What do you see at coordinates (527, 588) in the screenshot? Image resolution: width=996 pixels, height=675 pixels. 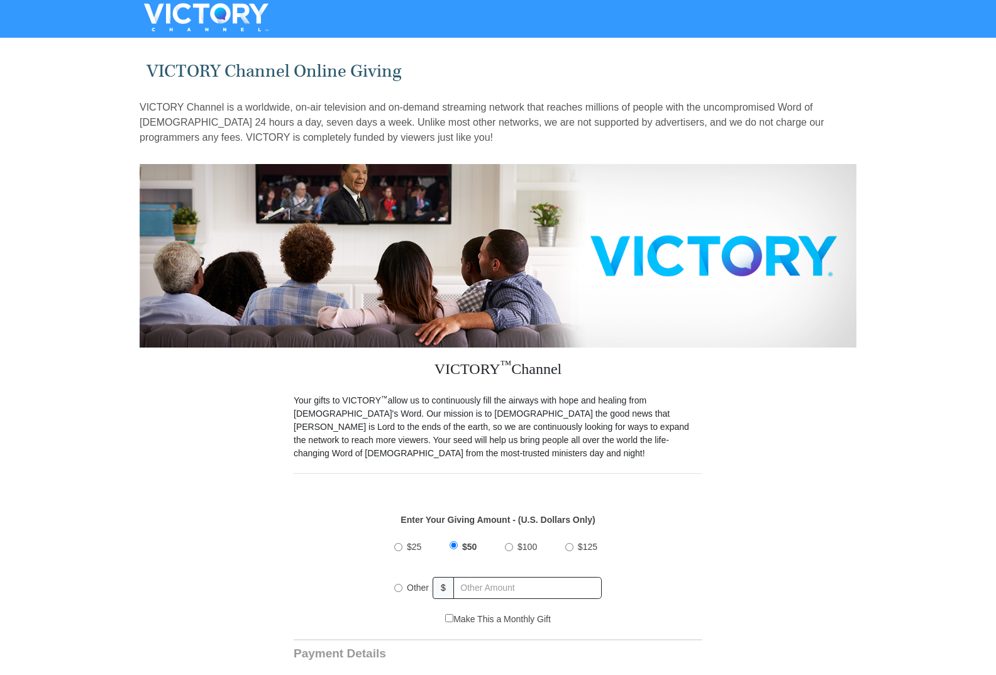 I see `input: Other Amount` at bounding box center [527, 588].